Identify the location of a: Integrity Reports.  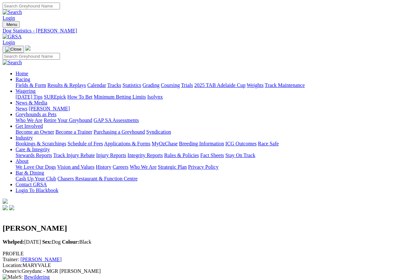
(145, 155).